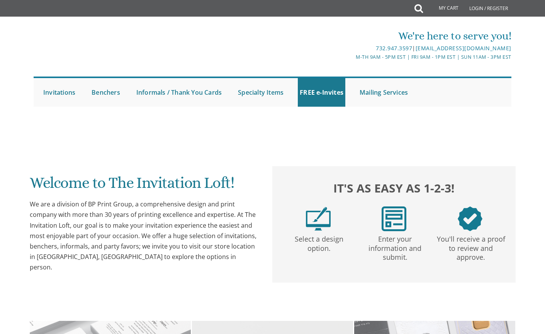 This screenshot has height=334, width=545. Describe the element at coordinates (352, 36) in the screenshot. I see `div: We're here to serve you!` at that location.